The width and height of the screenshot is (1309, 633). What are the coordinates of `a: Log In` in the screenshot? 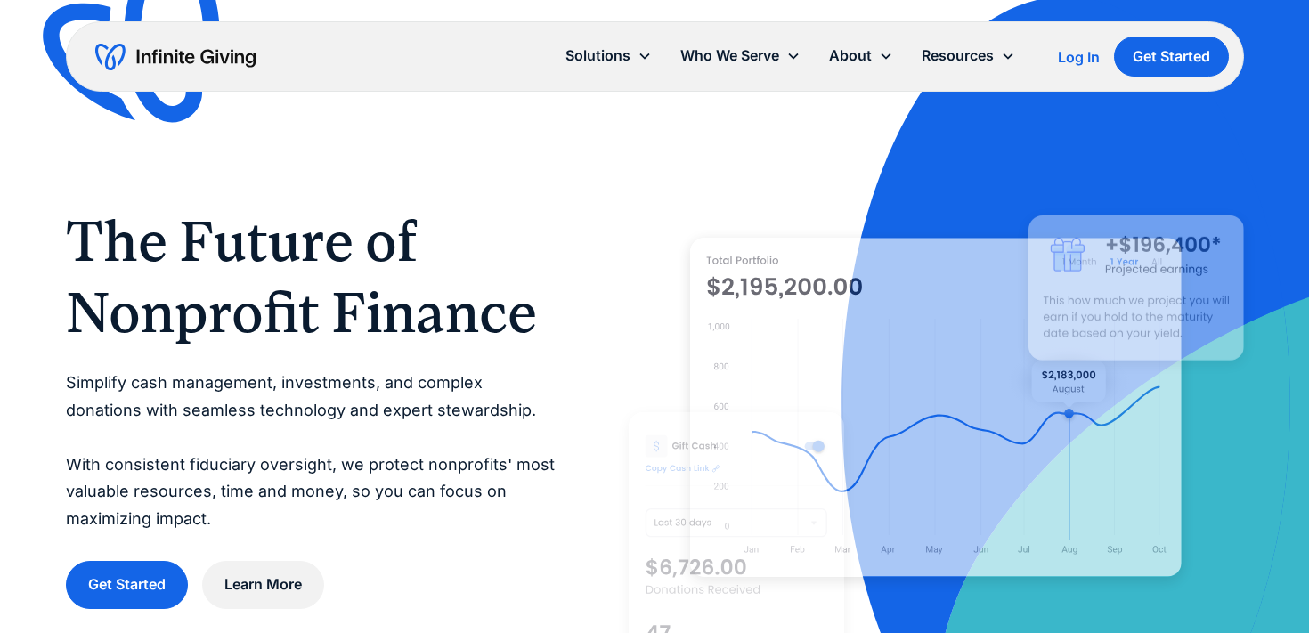 It's located at (1079, 57).